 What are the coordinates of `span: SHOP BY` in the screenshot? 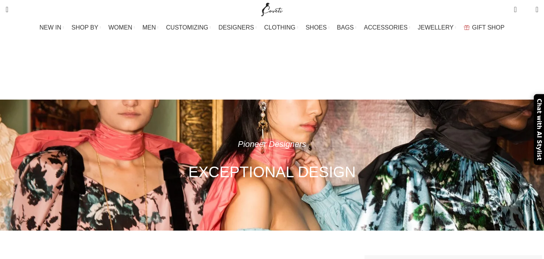 It's located at (85, 27).